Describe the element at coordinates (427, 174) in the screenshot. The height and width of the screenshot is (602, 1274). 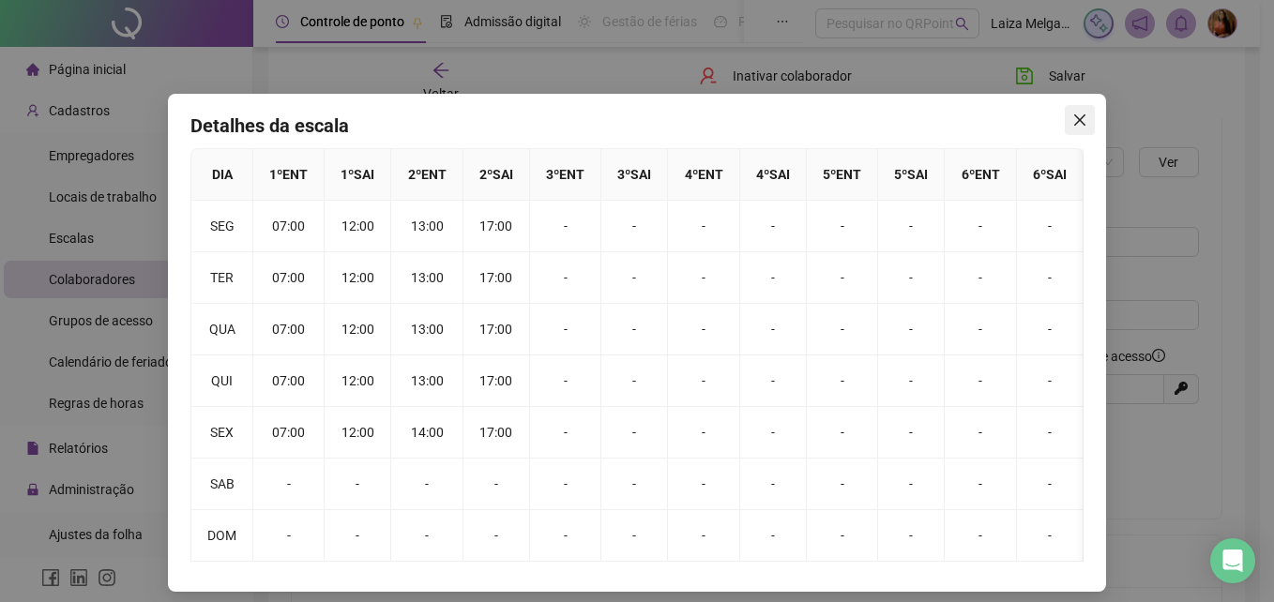
I see `th: 2 º` at that location.